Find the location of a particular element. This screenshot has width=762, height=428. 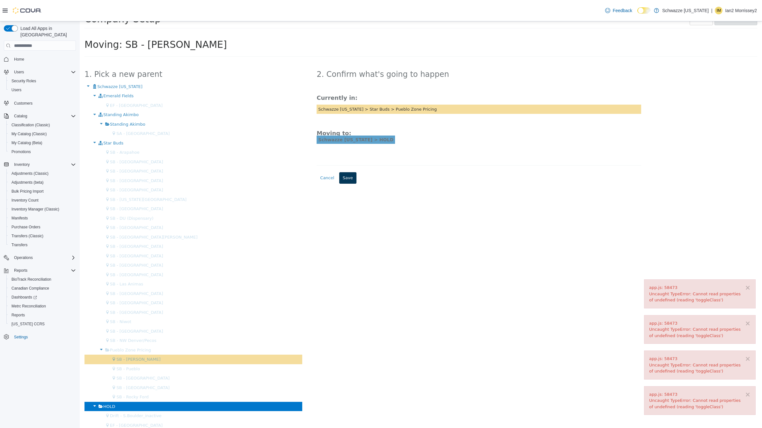

img: Cova is located at coordinates (27, 11).